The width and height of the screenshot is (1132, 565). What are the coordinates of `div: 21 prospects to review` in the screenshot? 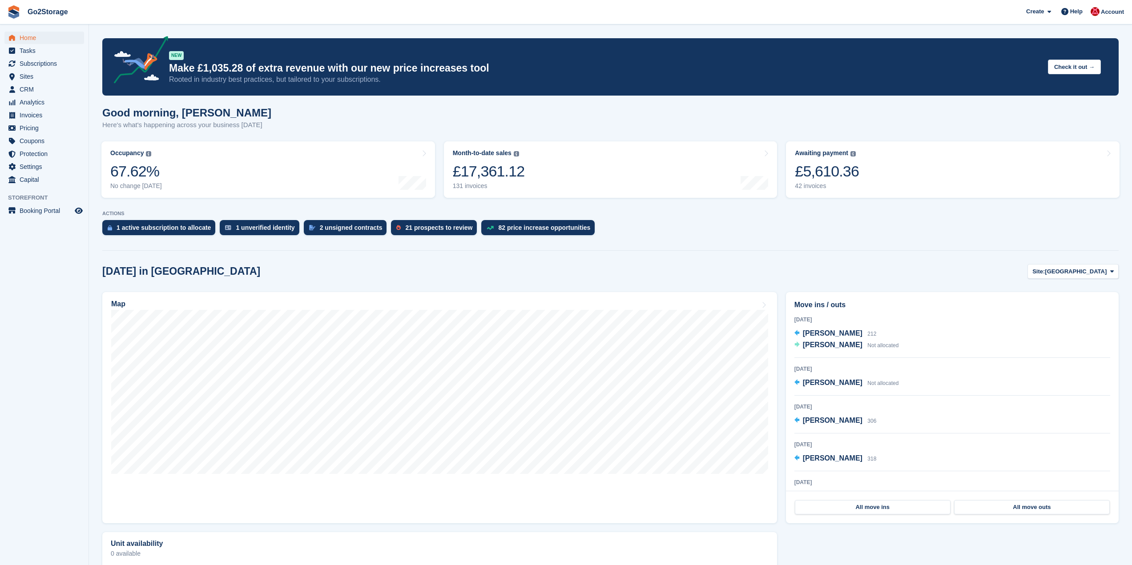 It's located at (438, 228).